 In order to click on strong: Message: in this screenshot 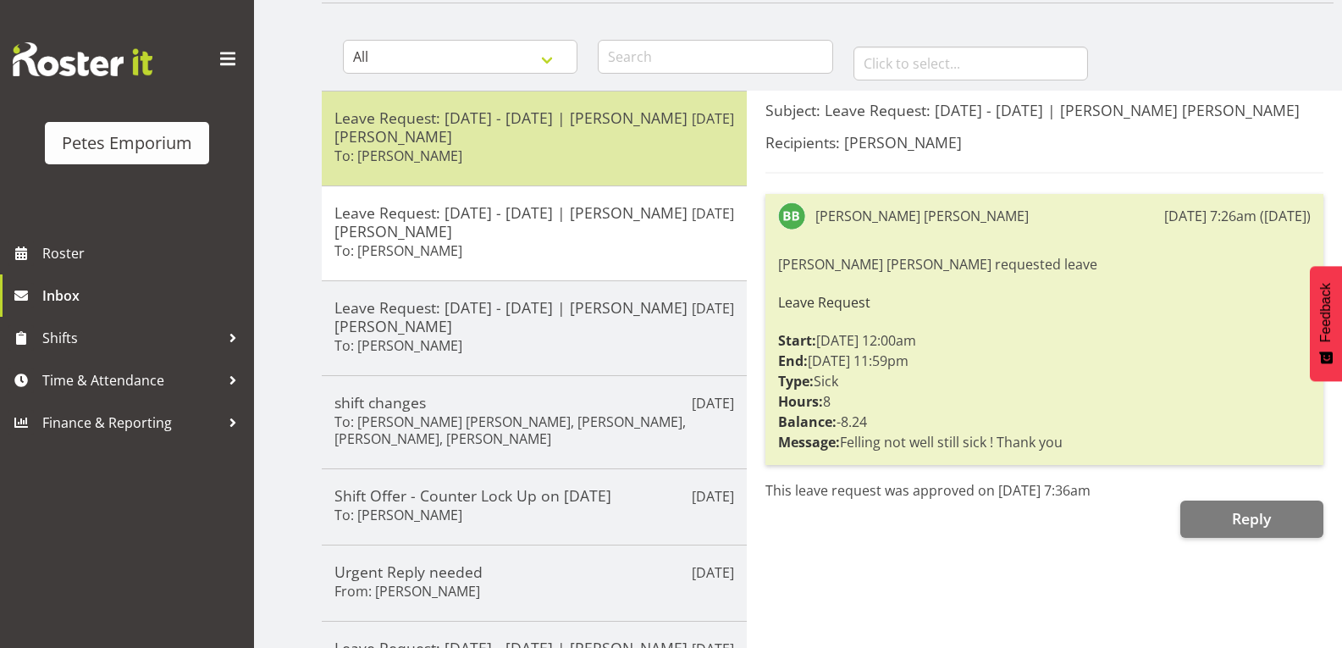, I will do `click(809, 442)`.